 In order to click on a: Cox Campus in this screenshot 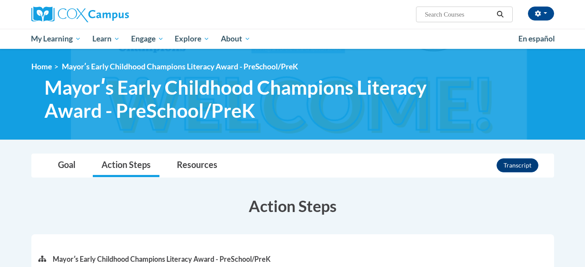, I will do `click(114, 14)`.